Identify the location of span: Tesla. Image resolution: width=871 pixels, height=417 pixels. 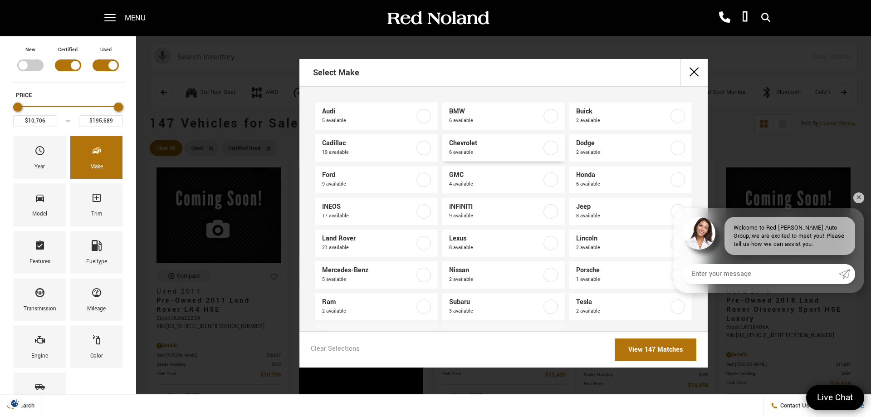
(622, 302).